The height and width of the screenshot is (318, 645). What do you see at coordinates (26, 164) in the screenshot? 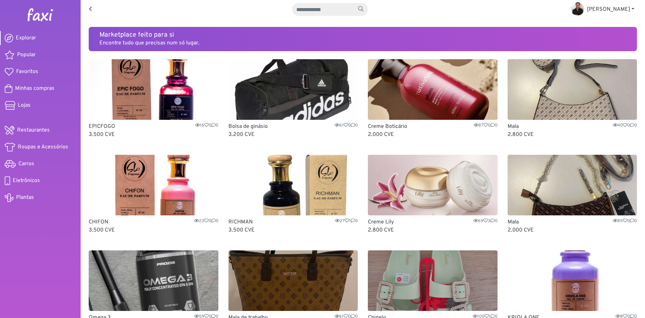
I see `span: Carros` at bounding box center [26, 164].